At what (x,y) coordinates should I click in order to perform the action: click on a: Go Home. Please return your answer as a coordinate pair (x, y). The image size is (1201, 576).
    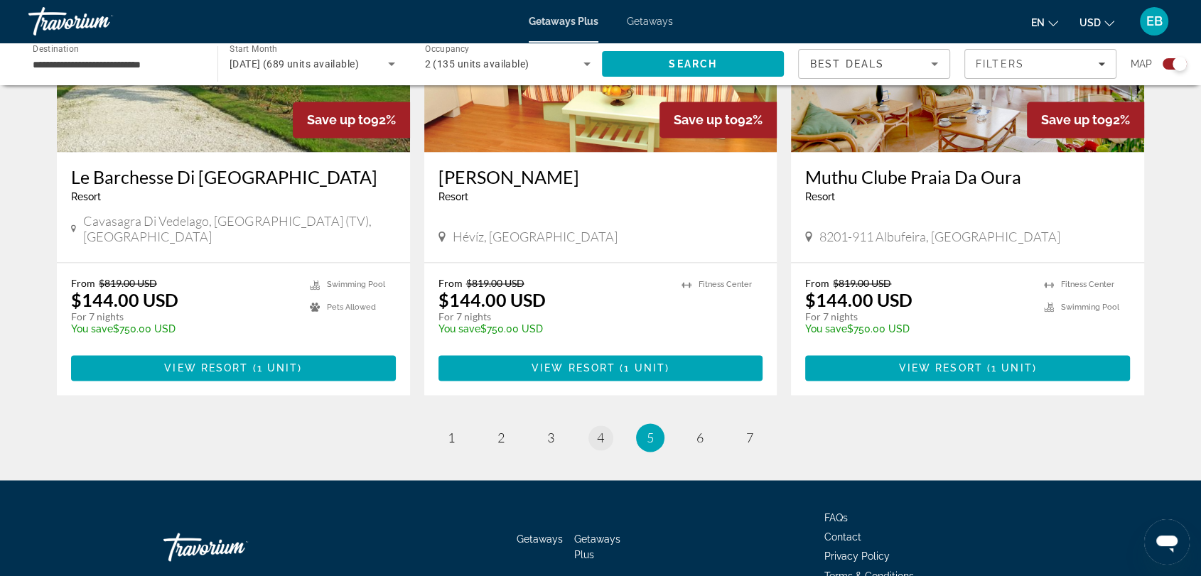
    Looking at the image, I should click on (235, 547).